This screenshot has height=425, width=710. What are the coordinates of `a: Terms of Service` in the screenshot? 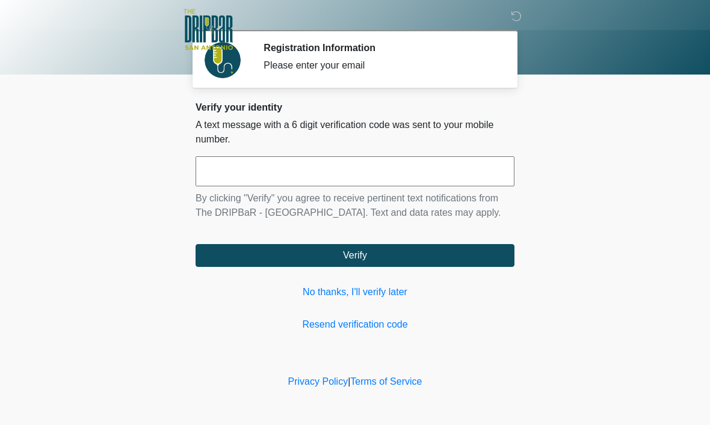 It's located at (385, 381).